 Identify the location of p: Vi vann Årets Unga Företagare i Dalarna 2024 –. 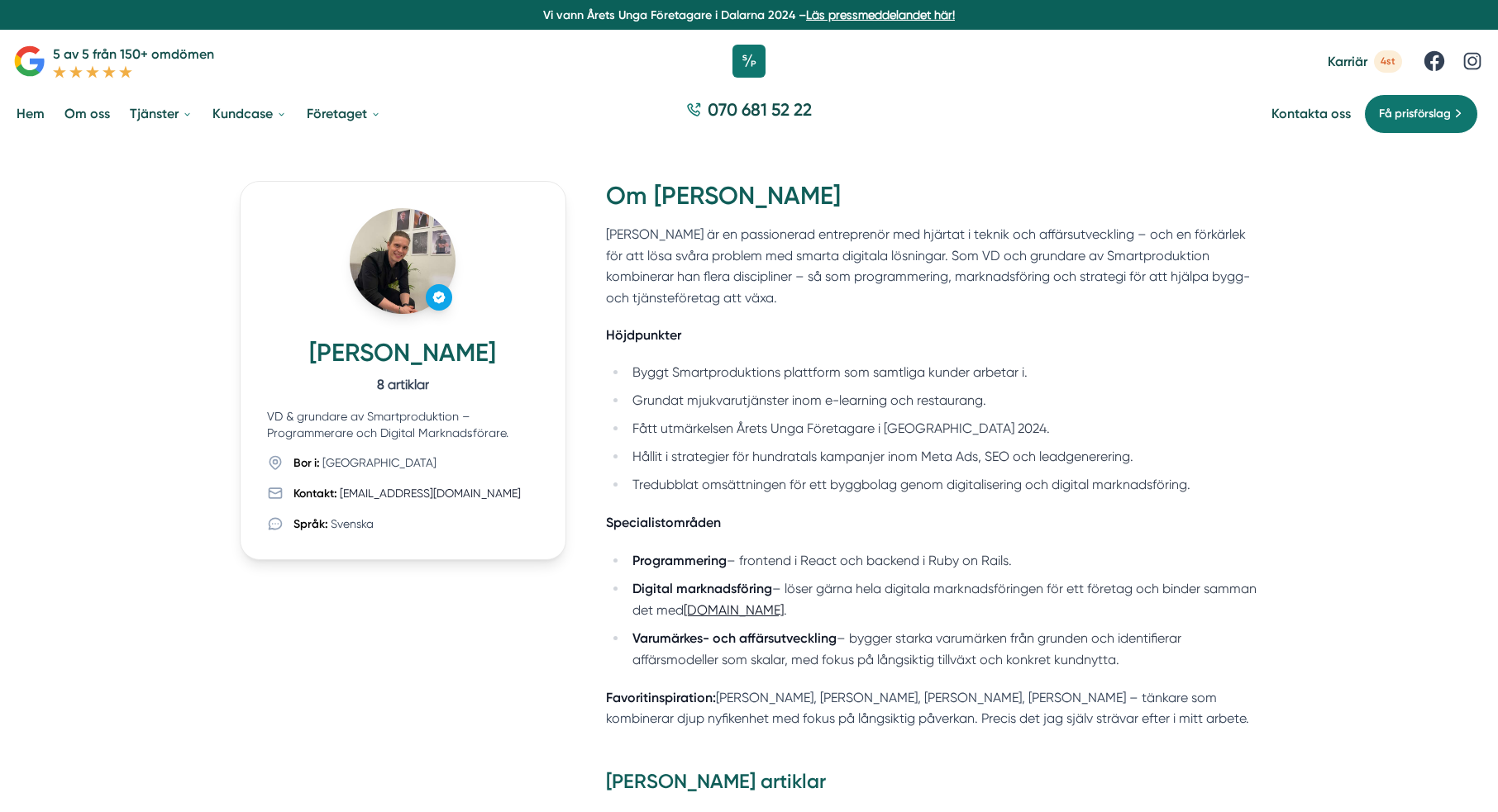
(749, 15).